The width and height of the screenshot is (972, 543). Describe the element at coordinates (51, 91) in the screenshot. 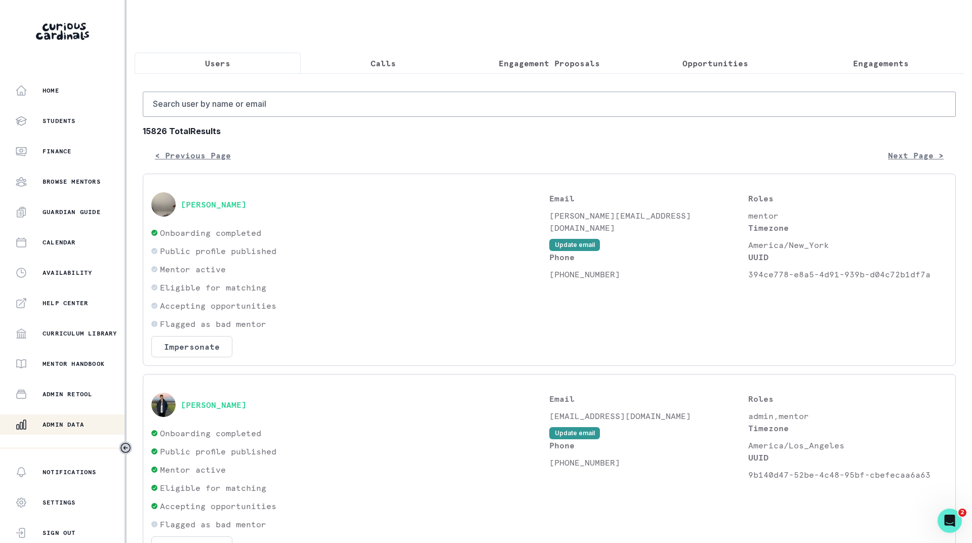

I see `p: Home` at that location.